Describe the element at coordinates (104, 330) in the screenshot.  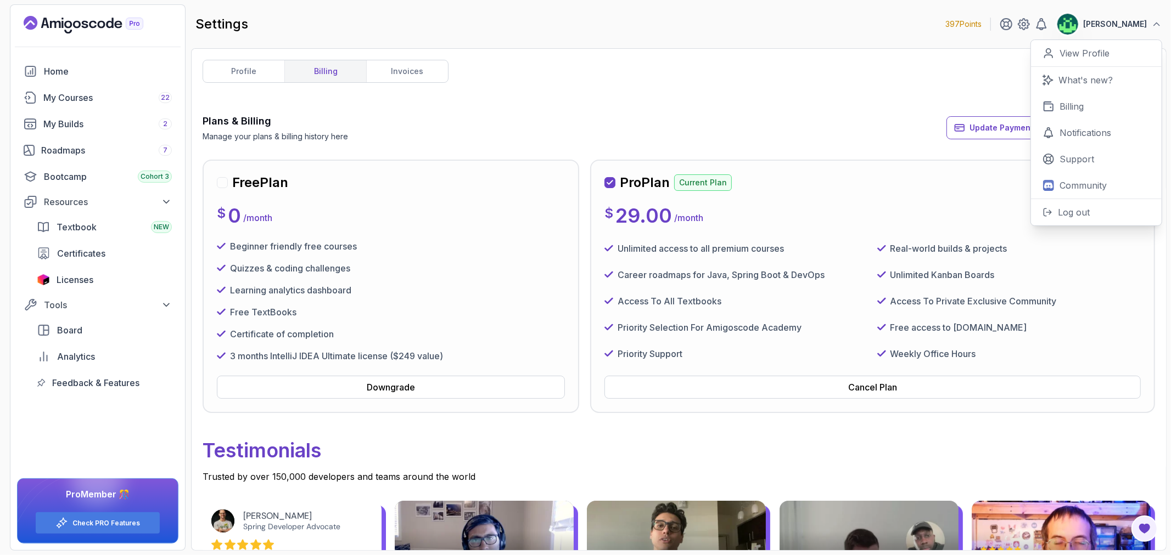
I see `a: board` at that location.